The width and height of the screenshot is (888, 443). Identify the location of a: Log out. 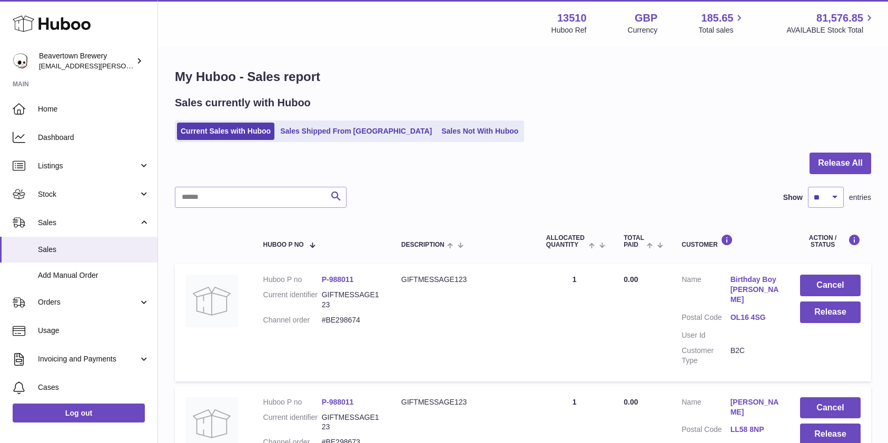
(78, 413).